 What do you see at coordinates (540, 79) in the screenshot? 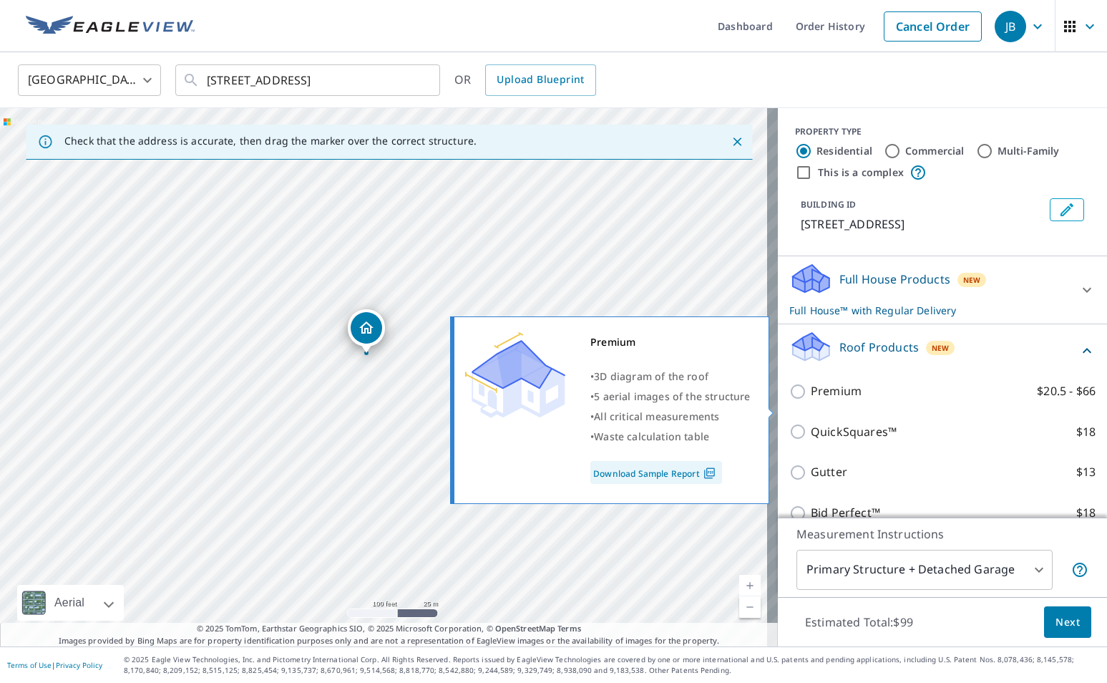
I see `span: Upload Blueprint` at bounding box center [540, 79].